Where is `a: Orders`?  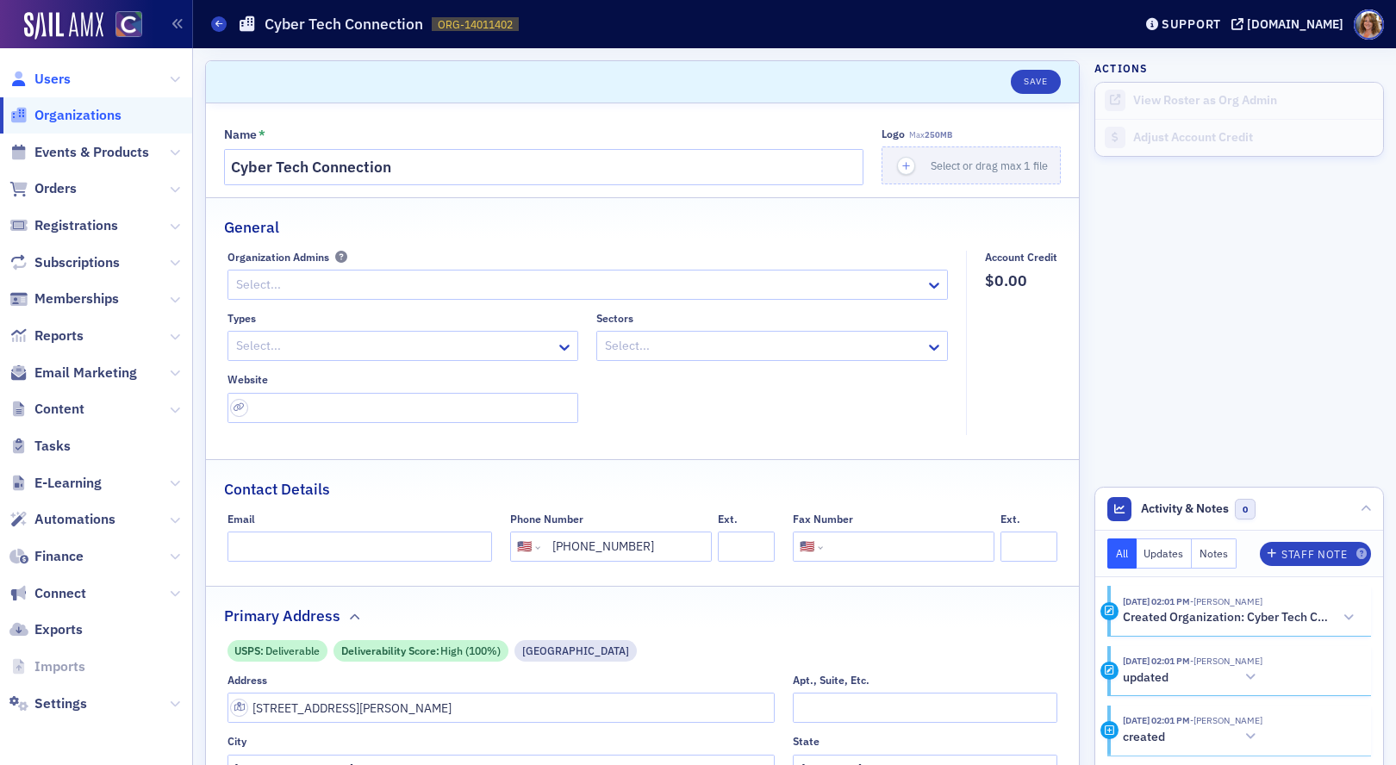
a: Orders is located at coordinates (43, 189).